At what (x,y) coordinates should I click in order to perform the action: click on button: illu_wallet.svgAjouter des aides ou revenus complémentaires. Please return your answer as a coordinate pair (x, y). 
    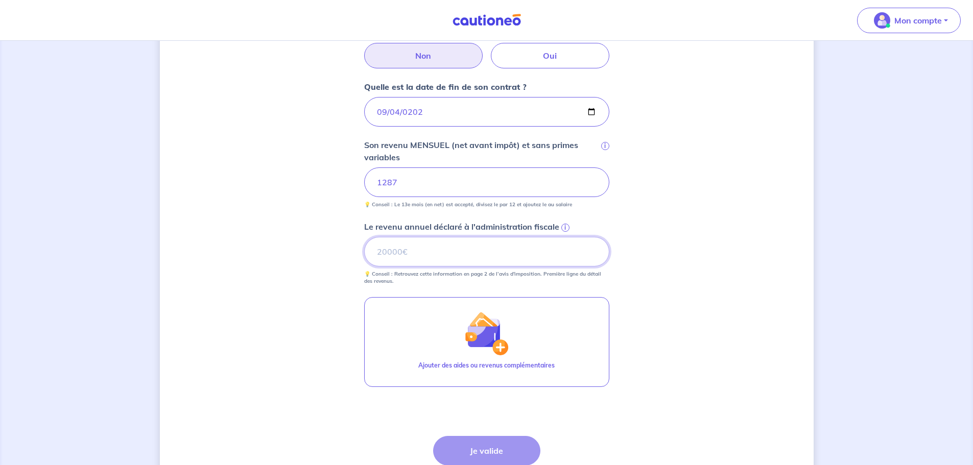
    Looking at the image, I should click on (487, 342).